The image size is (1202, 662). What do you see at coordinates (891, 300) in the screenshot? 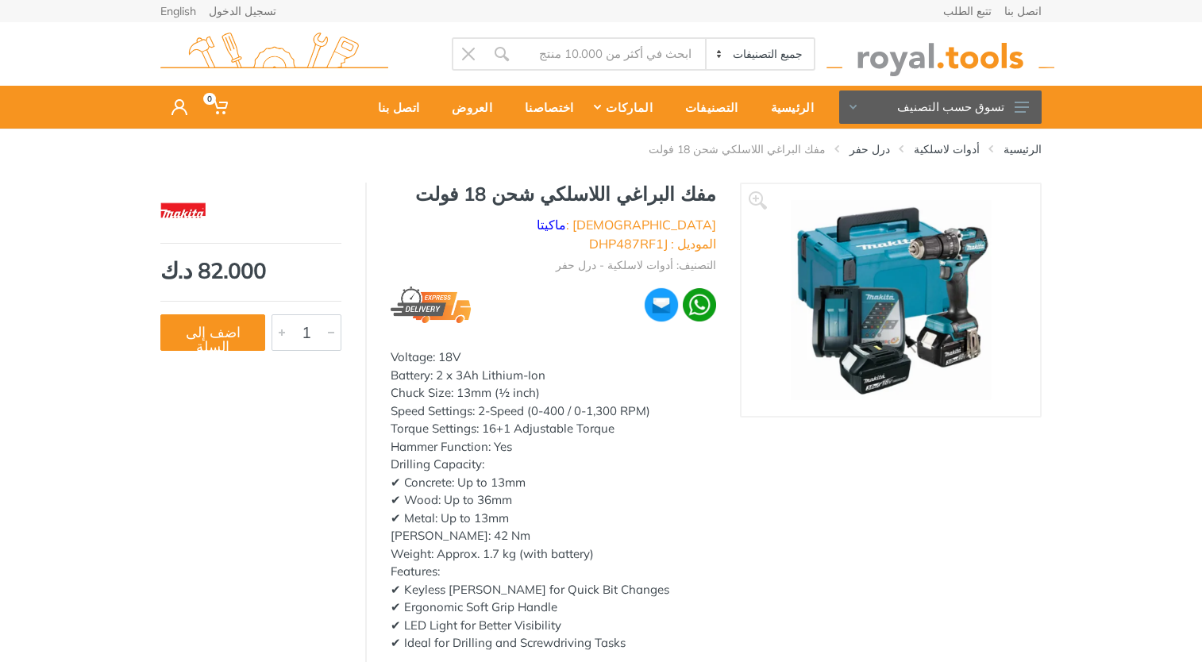
I see `img: Royal Tools - مفك البراغي اللاسلكي شحن 18 فولت` at bounding box center [891, 300].